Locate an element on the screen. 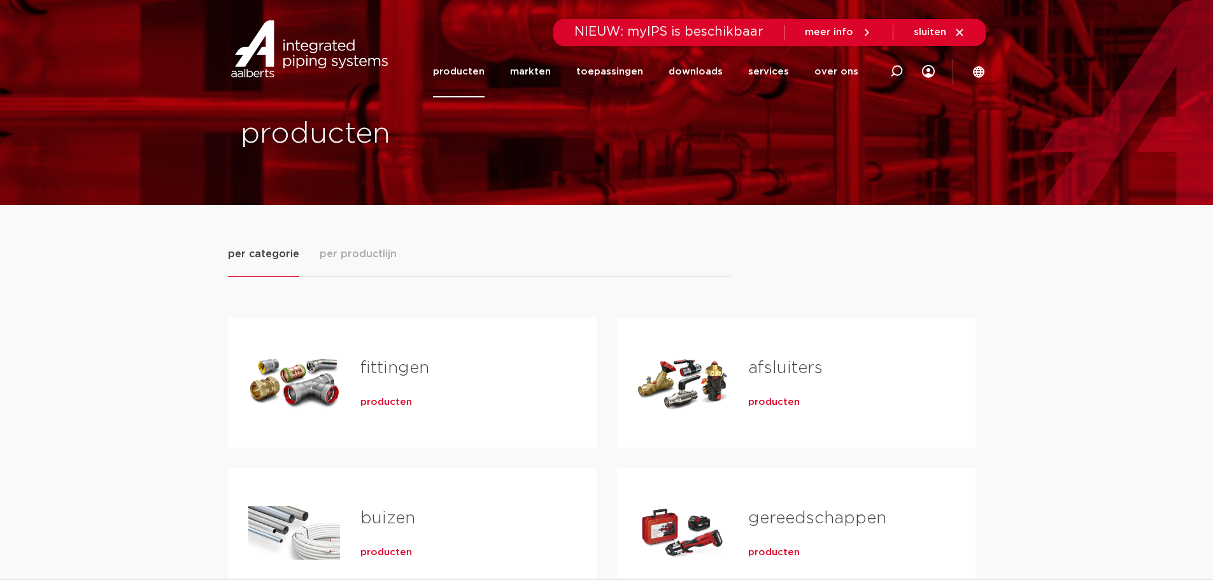 The width and height of the screenshot is (1213, 580). div: my IPS is located at coordinates (928, 71).